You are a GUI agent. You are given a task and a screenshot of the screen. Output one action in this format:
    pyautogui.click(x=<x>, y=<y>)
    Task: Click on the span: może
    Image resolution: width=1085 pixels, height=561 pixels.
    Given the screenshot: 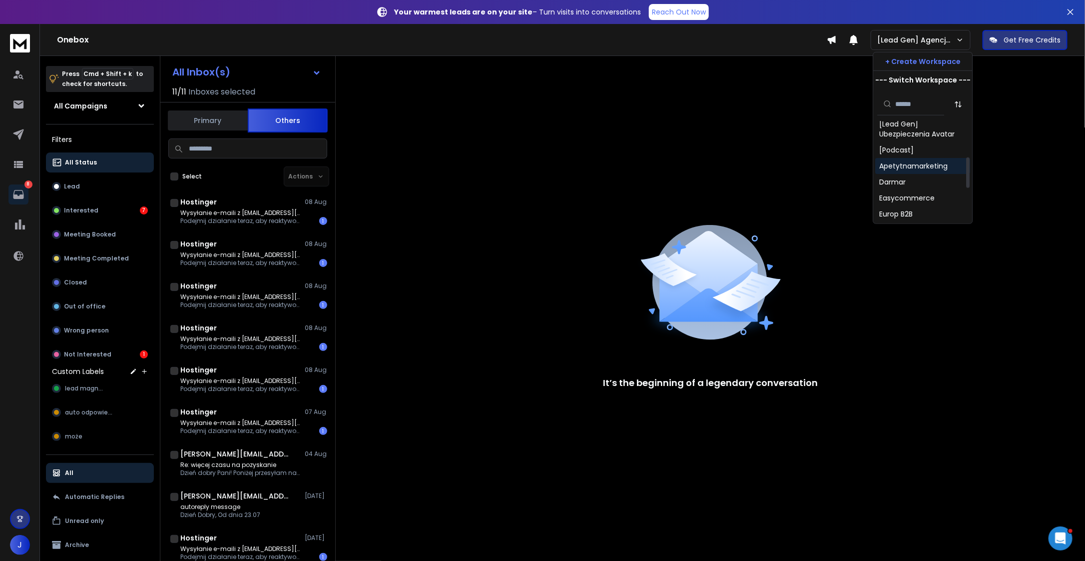 What is the action you would take?
    pyautogui.click(x=73, y=436)
    